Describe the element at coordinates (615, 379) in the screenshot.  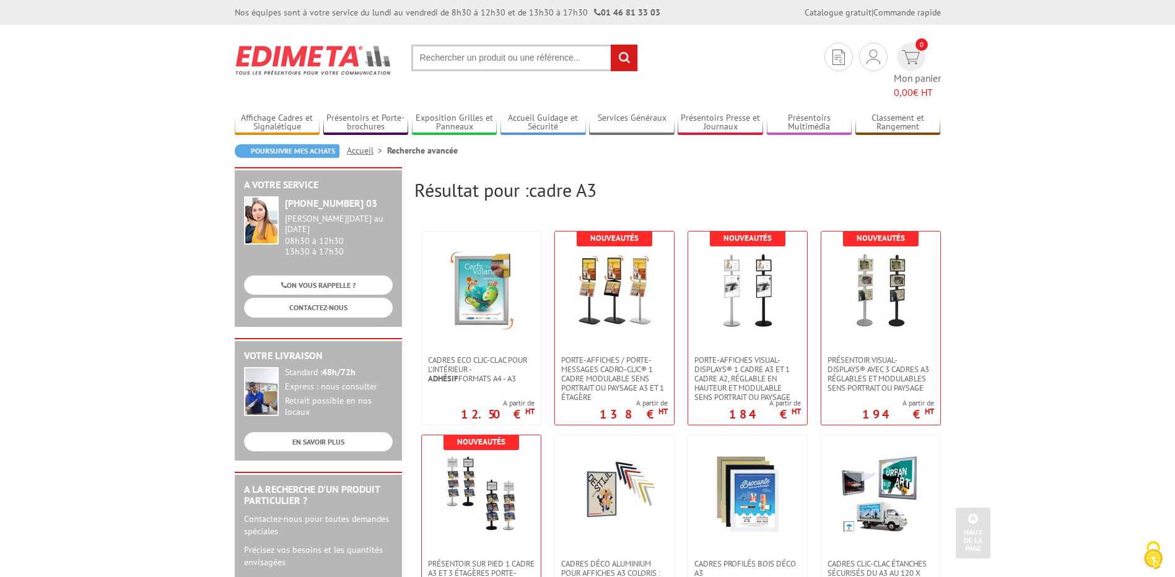
I see `span: Porte-affiches / Porte-messages Cadro-Clic® 1 cadre modulable sens portrait ou paysage A3 et 1 ét...` at that location.